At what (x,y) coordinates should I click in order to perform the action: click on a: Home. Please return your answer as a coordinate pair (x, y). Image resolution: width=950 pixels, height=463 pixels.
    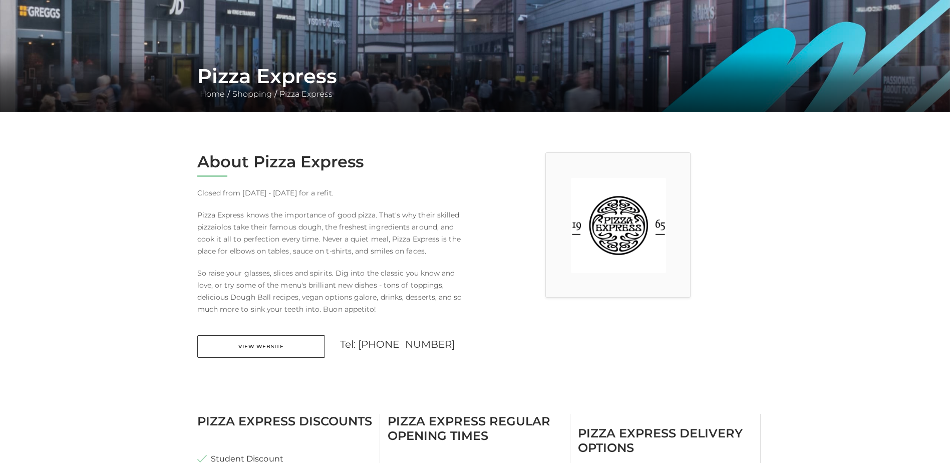
    Looking at the image, I should click on (212, 94).